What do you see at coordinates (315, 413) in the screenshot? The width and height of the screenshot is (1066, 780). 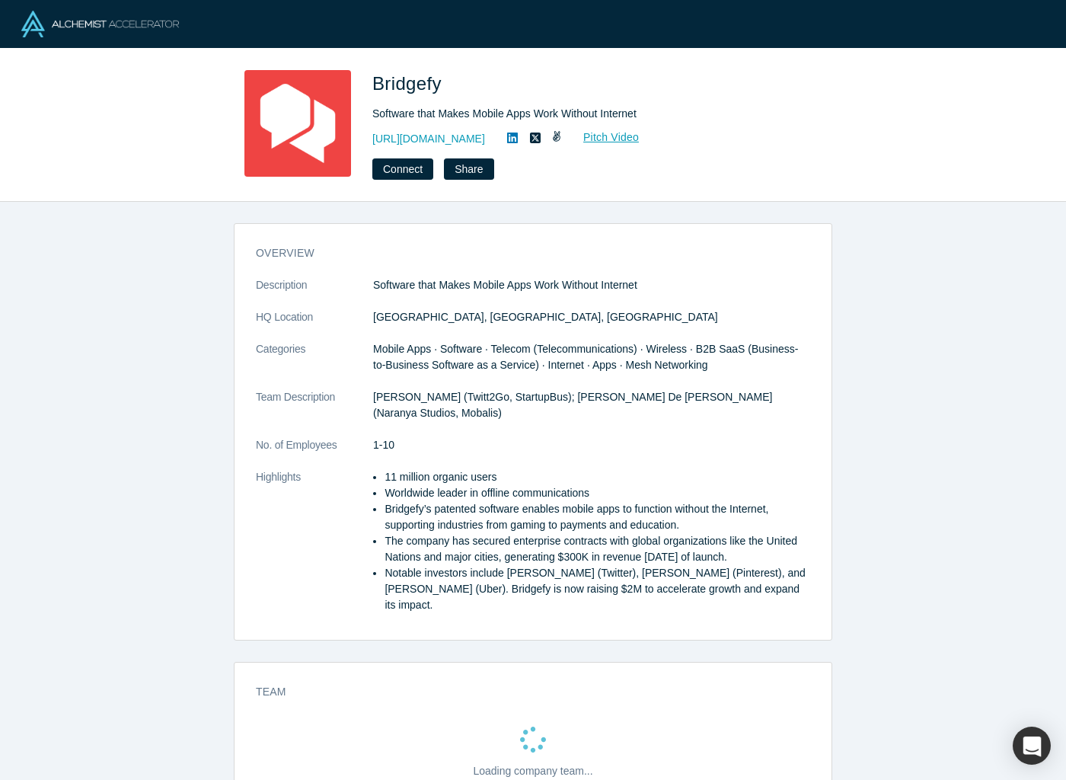 I see `dt: Team Description` at bounding box center [315, 413].